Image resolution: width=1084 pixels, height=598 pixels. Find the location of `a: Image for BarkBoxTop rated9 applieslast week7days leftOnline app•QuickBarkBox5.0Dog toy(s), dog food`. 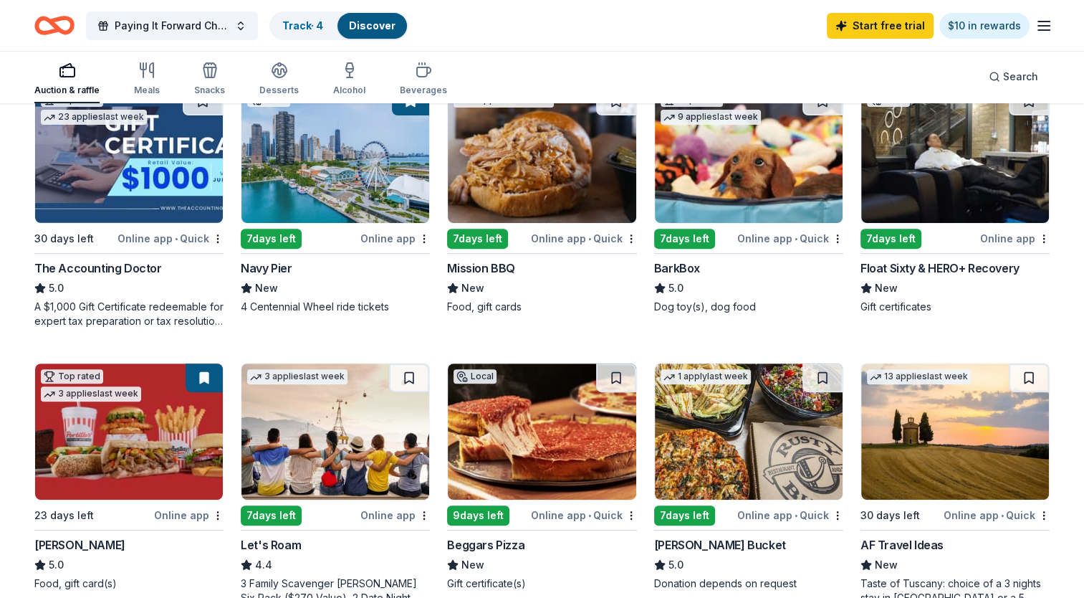

a: Image for BarkBoxTop rated9 applieslast week7days leftOnline app•QuickBarkBox5.0Dog toy(s), dog food is located at coordinates (749, 200).